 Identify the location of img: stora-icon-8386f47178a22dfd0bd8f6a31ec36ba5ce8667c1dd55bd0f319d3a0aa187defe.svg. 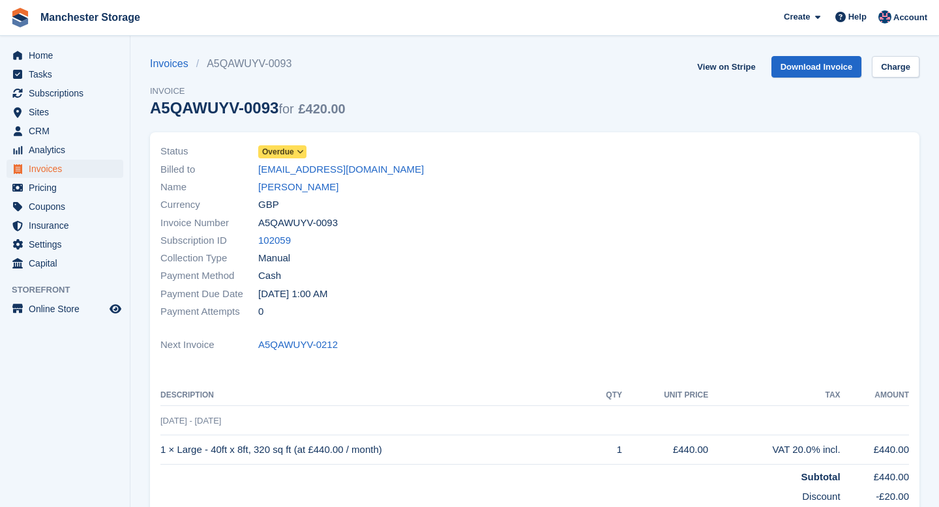
(20, 18).